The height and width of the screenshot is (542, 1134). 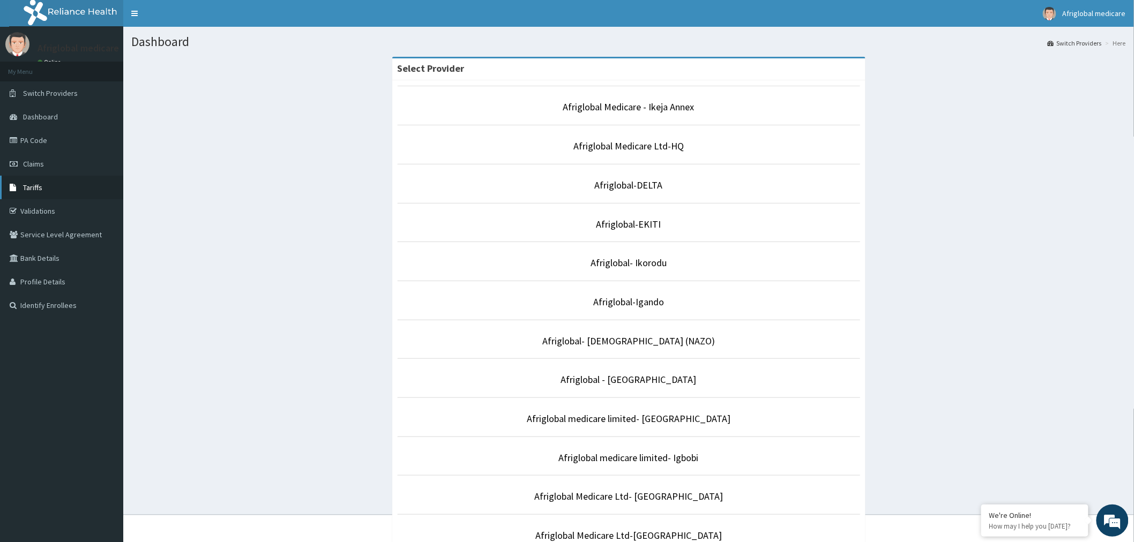 I want to click on span: Afriglobal medicare, so click(x=1095, y=13).